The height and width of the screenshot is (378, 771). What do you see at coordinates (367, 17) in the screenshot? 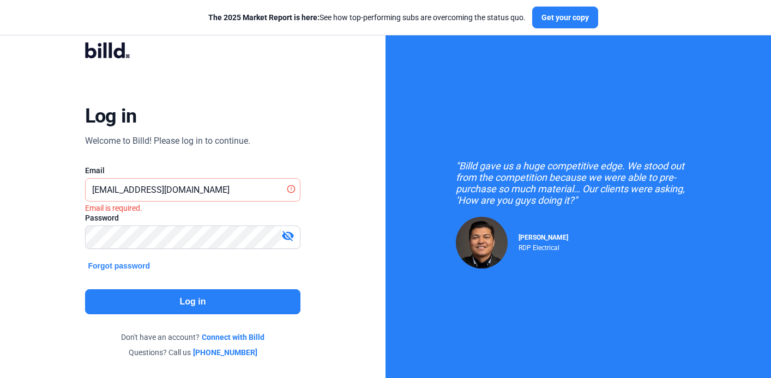
I see `div: See how top-performing subs are overcoming the status quo.` at bounding box center [367, 17].